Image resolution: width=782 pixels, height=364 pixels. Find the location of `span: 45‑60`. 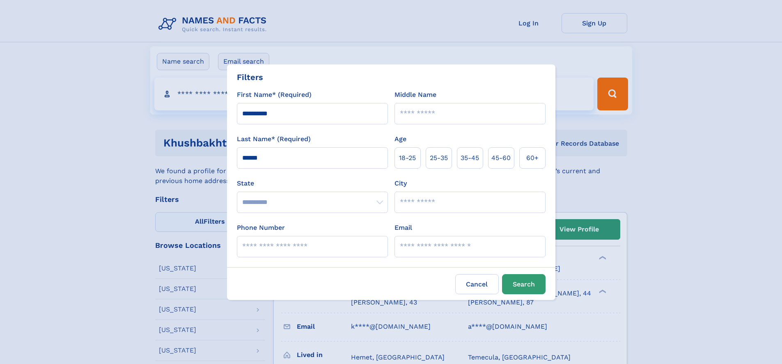

span: 45‑60 is located at coordinates (501, 158).